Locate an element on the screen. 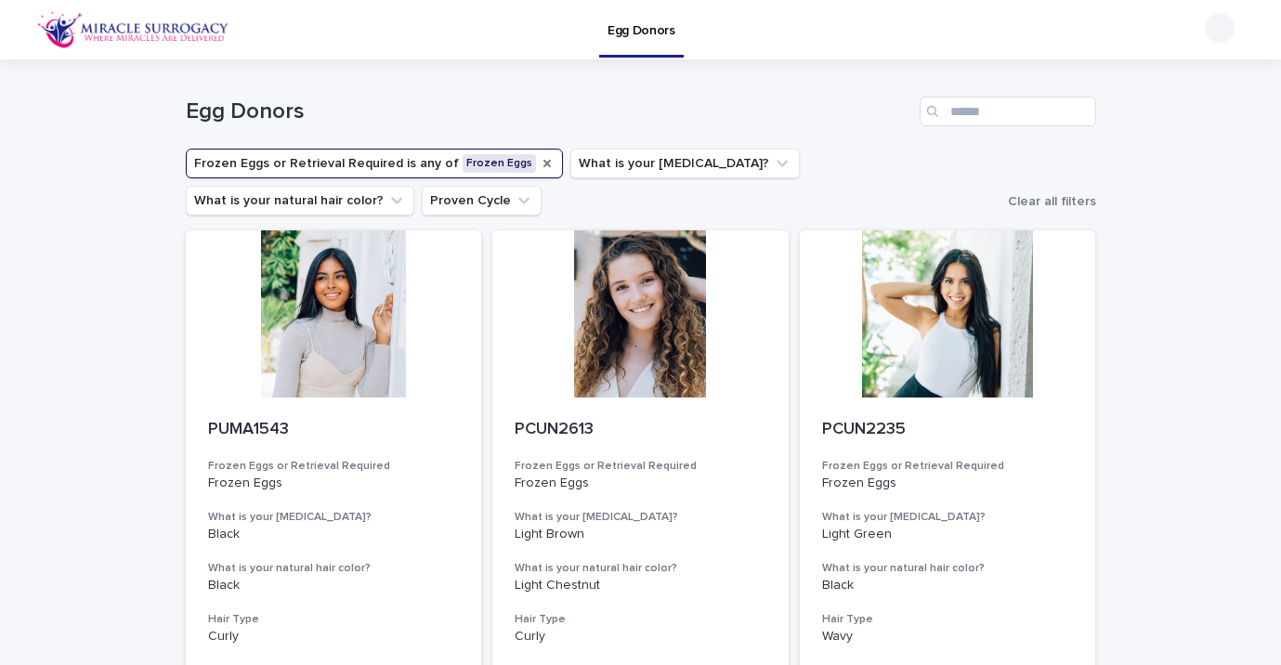  input: Search is located at coordinates (1008, 111).